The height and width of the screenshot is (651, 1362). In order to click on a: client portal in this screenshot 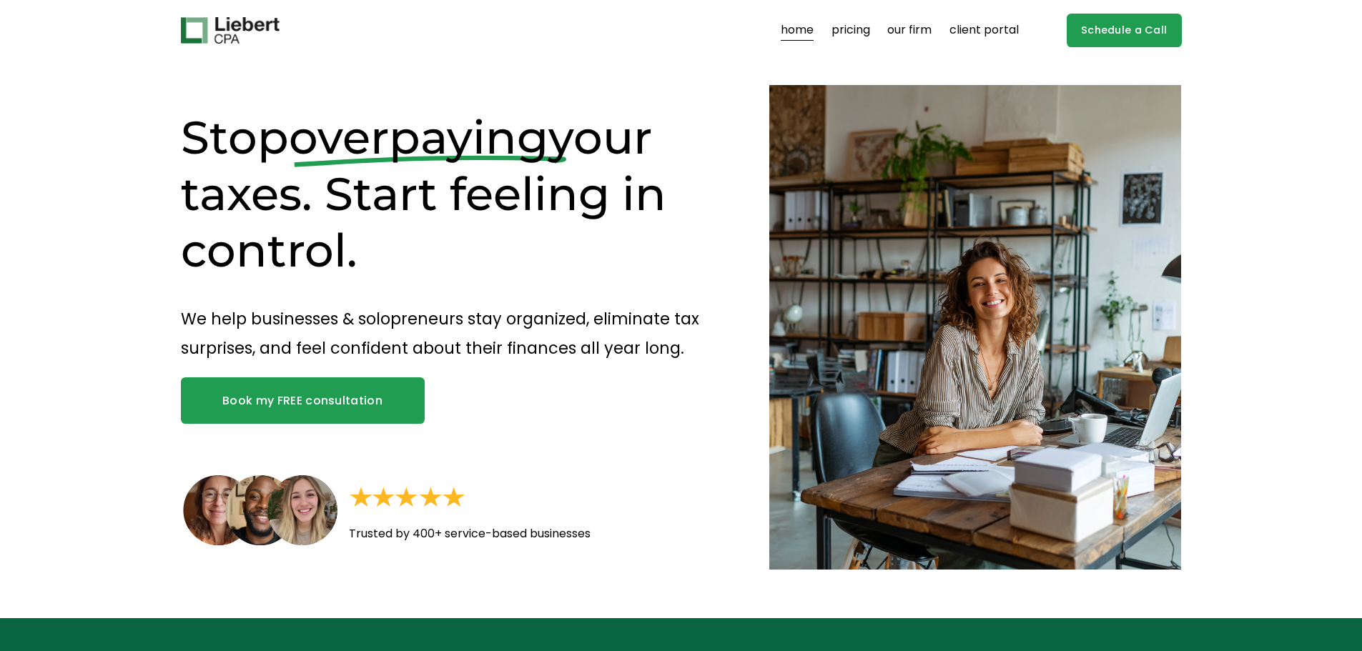, I will do `click(984, 31)`.